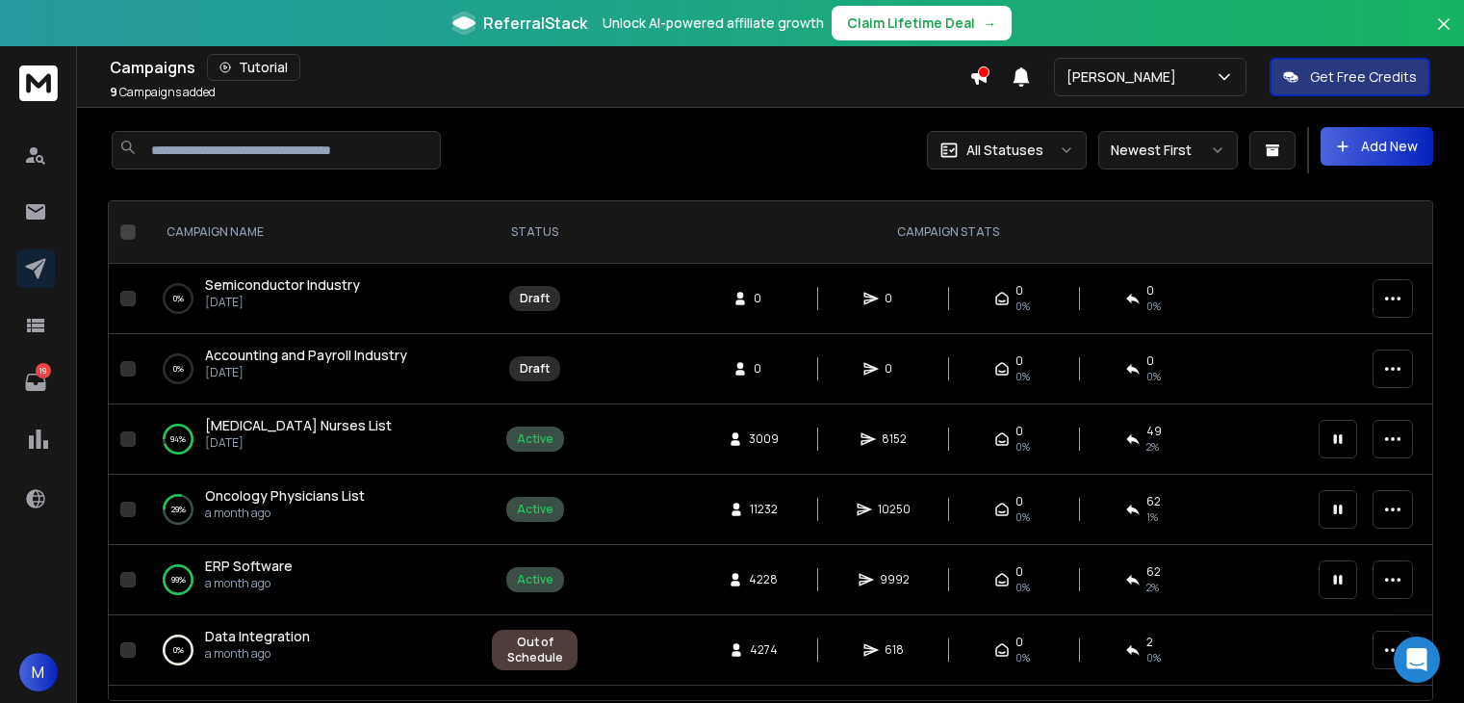  I want to click on td: 29%Oncology Physicians Lista month ago, so click(312, 509).